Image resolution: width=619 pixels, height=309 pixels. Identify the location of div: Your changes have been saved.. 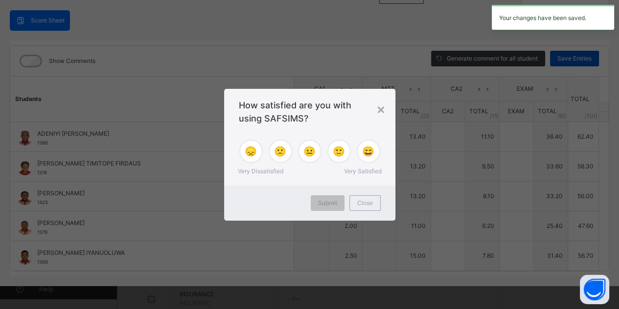
(552, 17).